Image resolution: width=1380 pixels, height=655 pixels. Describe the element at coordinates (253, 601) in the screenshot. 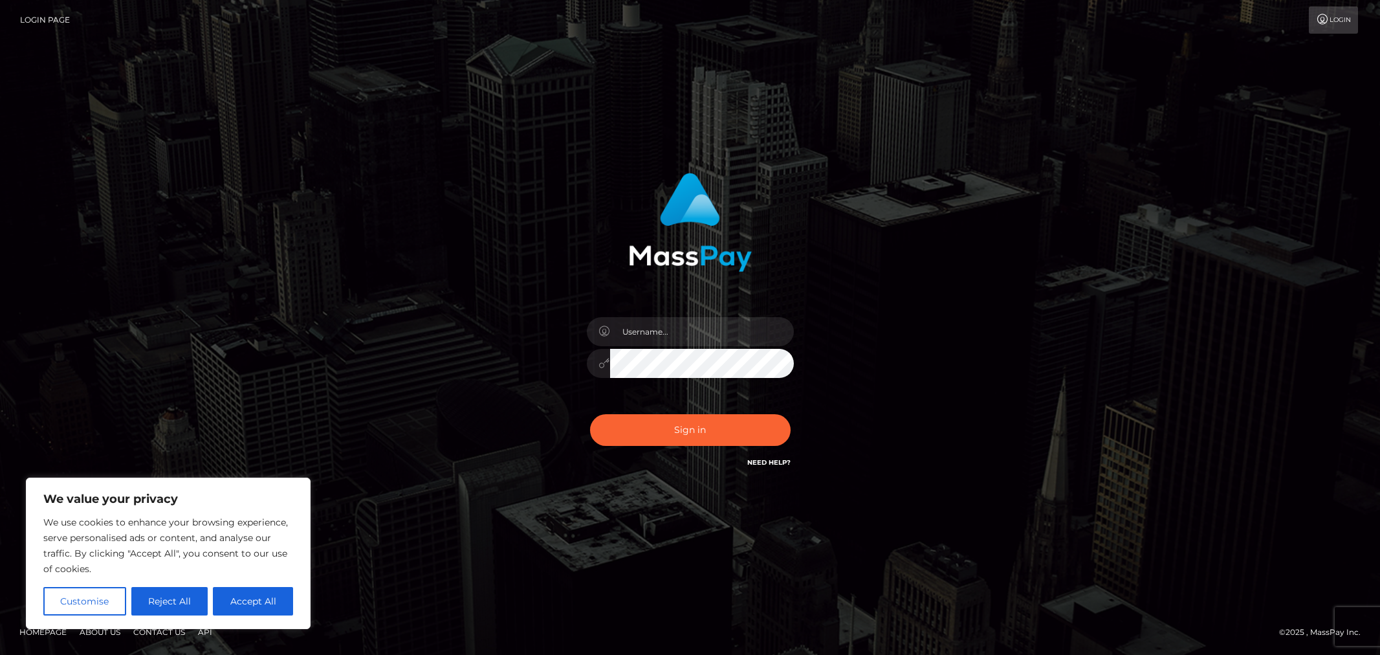

I see `button: Accept All` at that location.